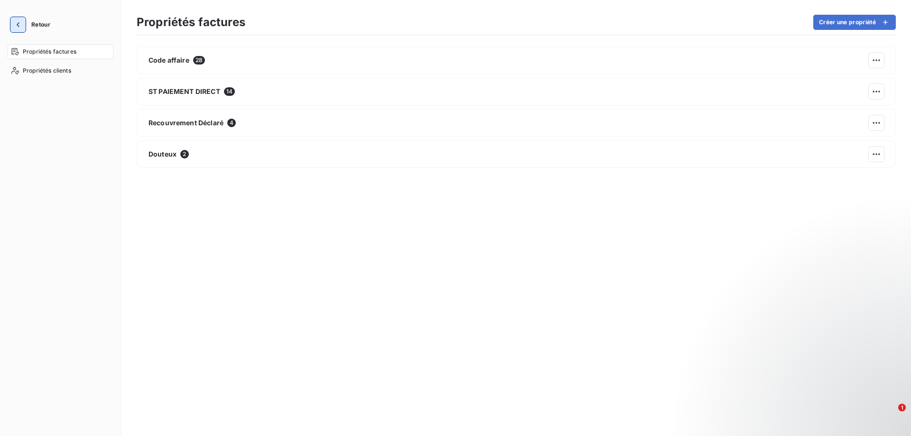  I want to click on span: 28, so click(199, 60).